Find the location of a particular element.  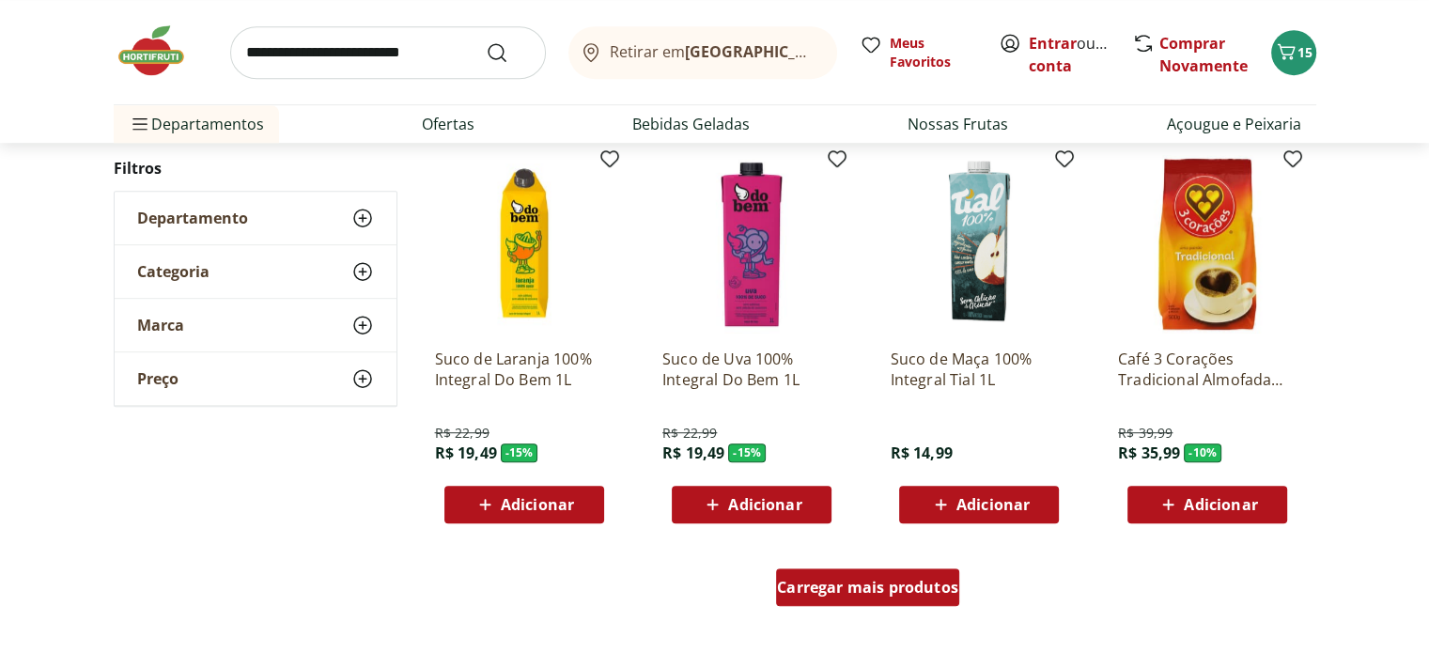

span: Departamentos is located at coordinates (196, 124).